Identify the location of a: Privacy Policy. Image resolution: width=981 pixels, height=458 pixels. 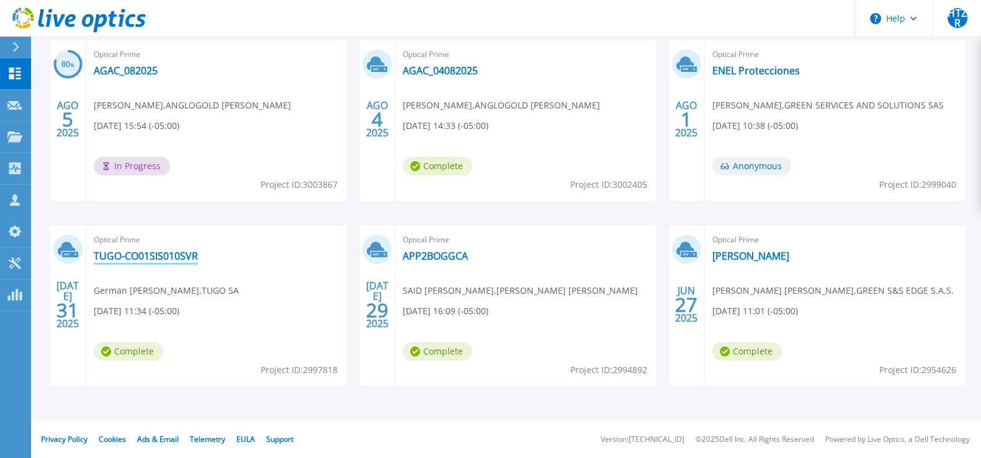
(64, 439).